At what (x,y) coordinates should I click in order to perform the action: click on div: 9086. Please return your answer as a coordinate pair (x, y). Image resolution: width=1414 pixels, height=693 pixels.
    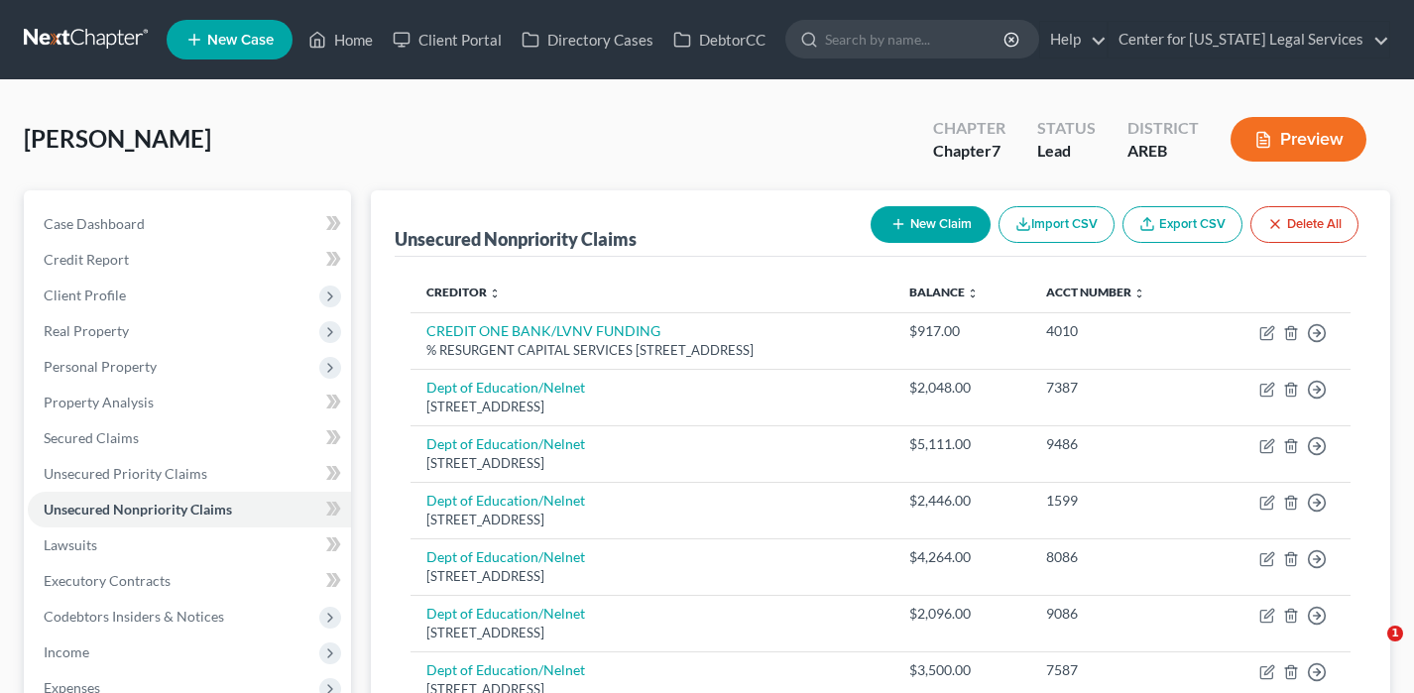
    Looking at the image, I should click on (1119, 614).